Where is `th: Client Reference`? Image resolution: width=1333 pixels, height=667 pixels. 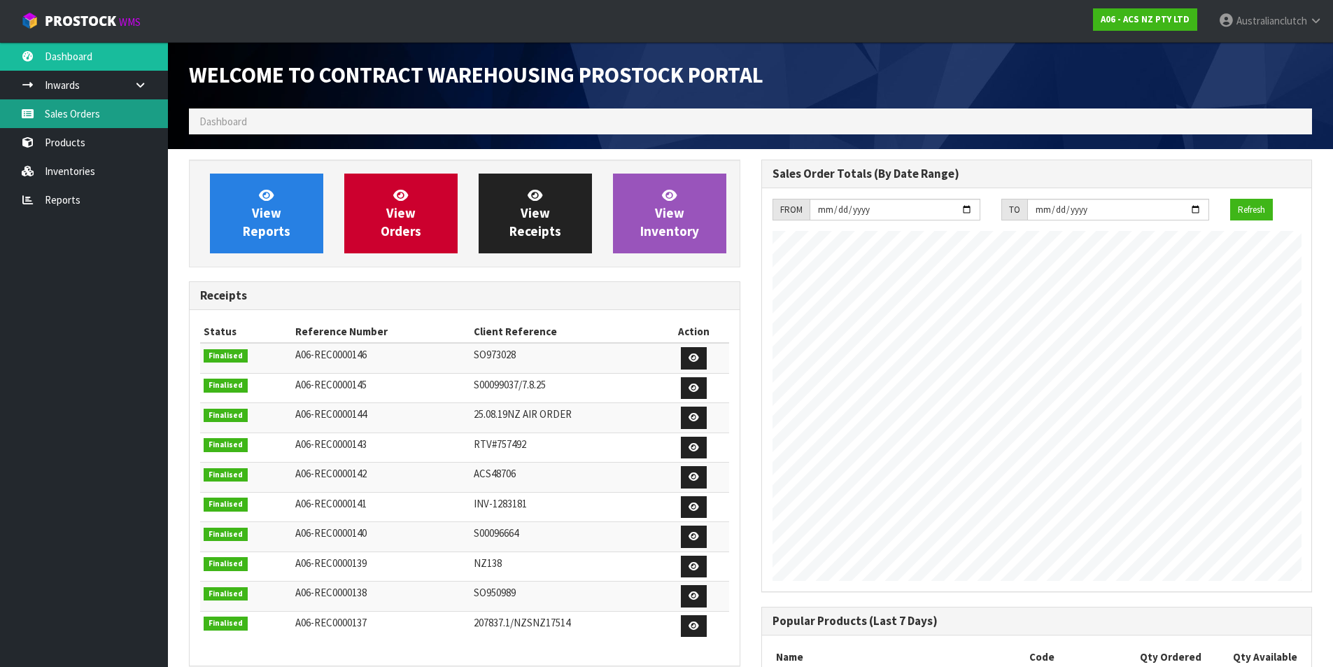 th: Client Reference is located at coordinates (565, 332).